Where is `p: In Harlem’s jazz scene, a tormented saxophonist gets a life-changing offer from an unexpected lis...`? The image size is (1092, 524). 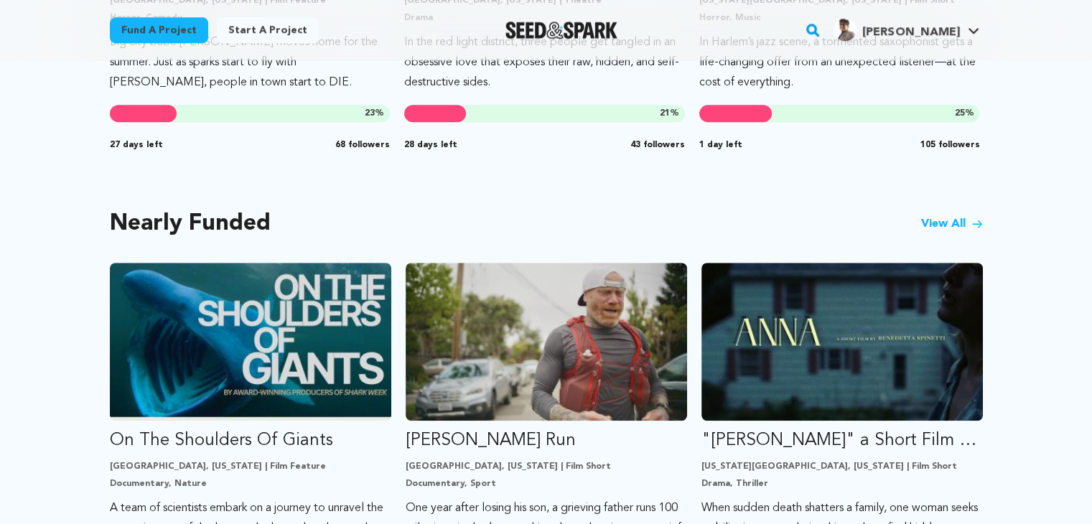 p: In Harlem’s jazz scene, a tormented saxophonist gets a life-changing offer from an unexpected lis... is located at coordinates (839, 62).